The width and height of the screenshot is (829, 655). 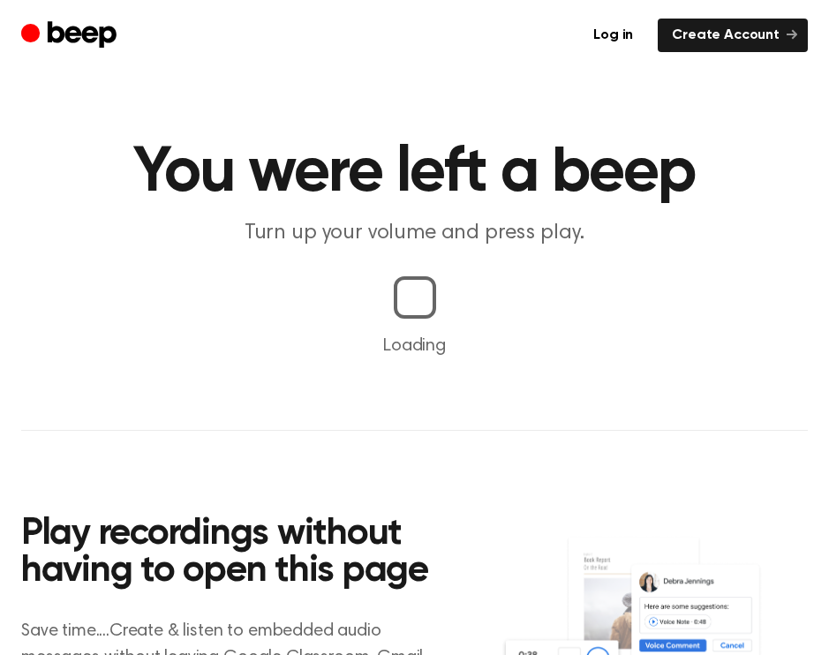 What do you see at coordinates (613, 35) in the screenshot?
I see `a: Log in` at bounding box center [613, 35].